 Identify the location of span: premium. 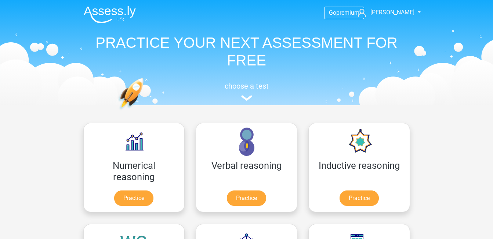
(348, 12).